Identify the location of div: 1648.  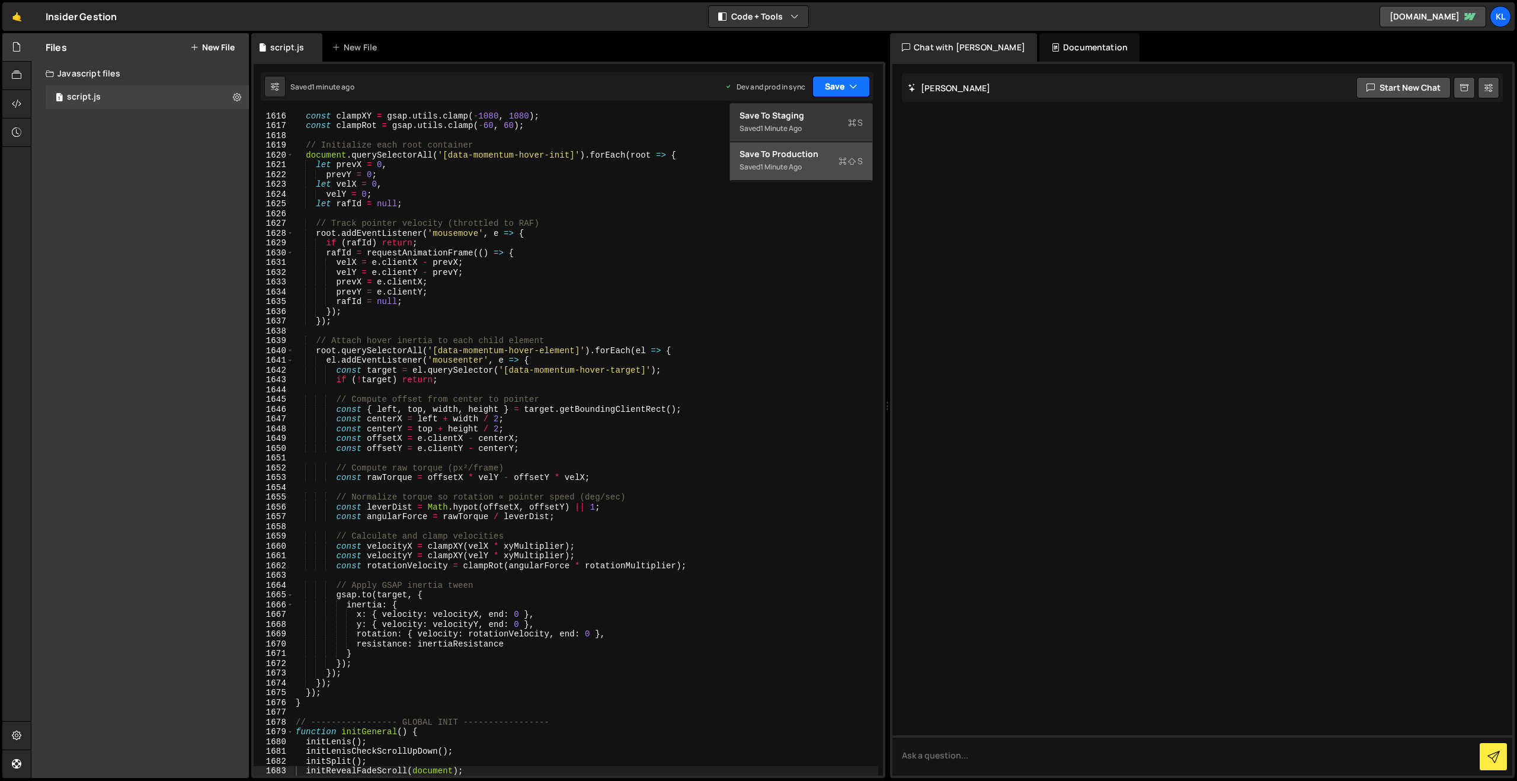
(274, 429).